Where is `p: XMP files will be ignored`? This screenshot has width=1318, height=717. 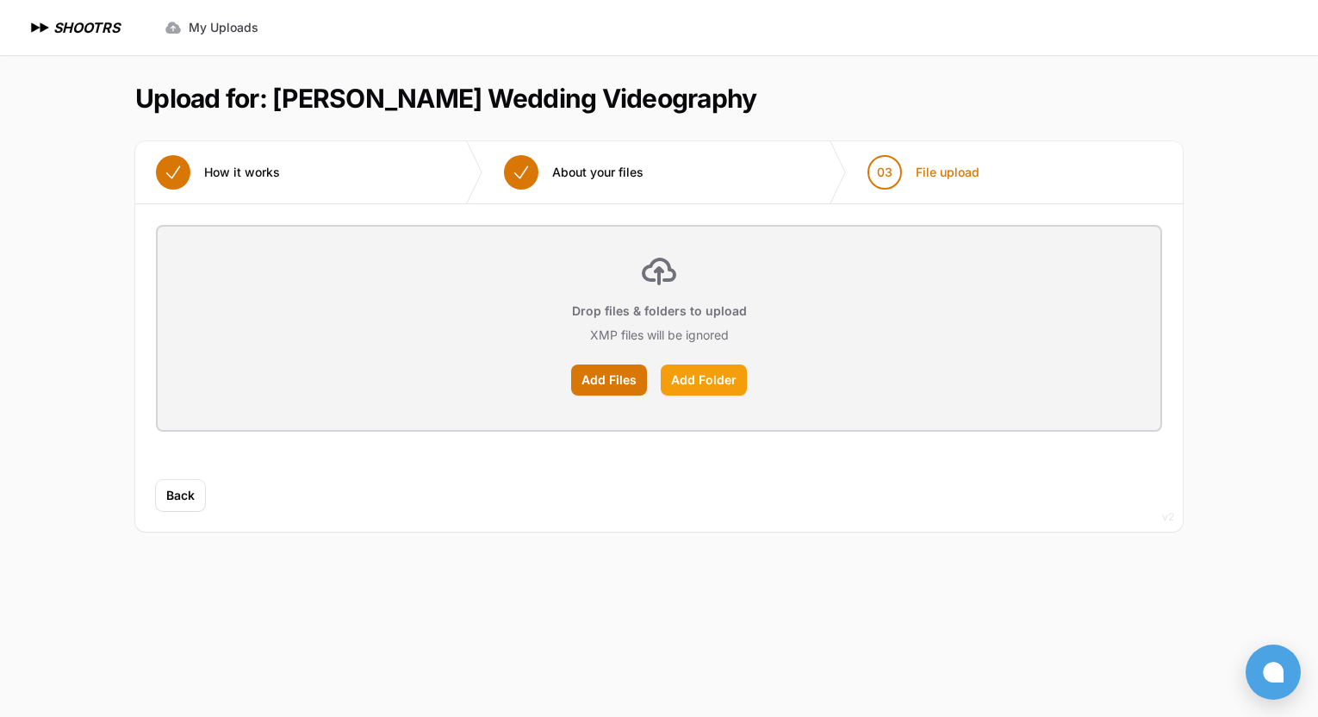
p: XMP files will be ignored is located at coordinates (659, 335).